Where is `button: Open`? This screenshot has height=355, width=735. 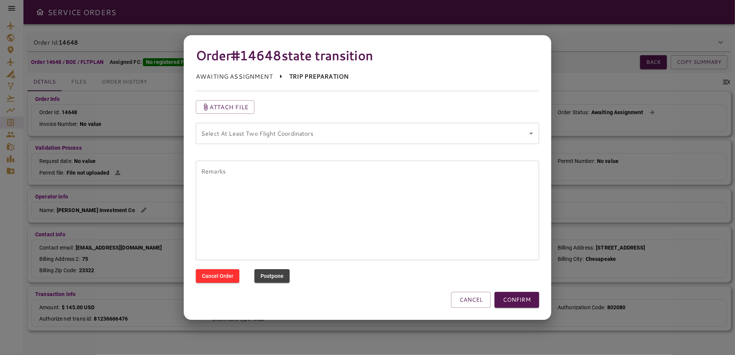
button: Open is located at coordinates (532, 134).